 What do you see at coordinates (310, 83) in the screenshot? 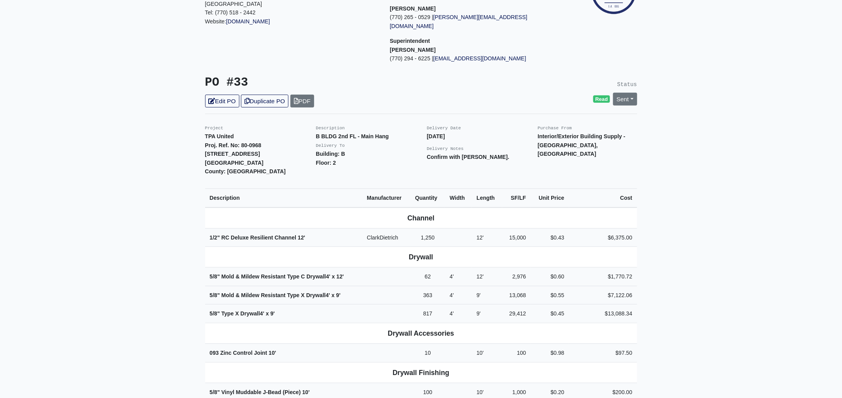
I see `h3: PO #33` at bounding box center [310, 83].